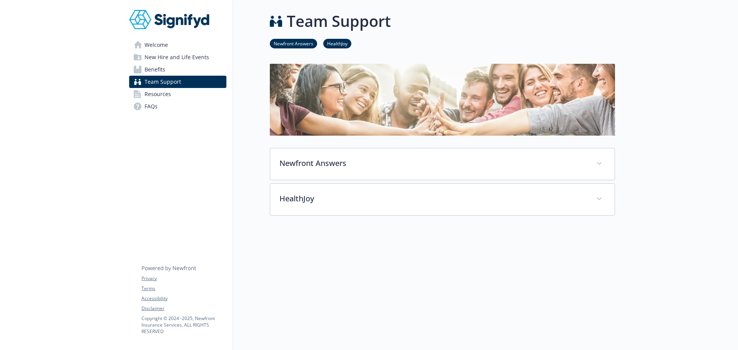  Describe the element at coordinates (433, 199) in the screenshot. I see `p: HealthJoy` at that location.